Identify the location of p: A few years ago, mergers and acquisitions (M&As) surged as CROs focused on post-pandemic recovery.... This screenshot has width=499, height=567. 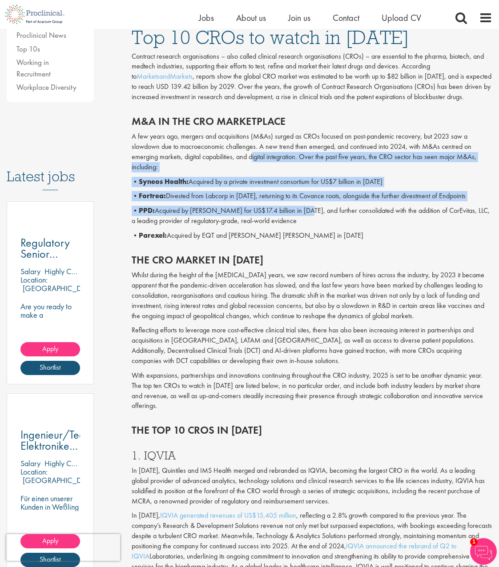
(312, 152).